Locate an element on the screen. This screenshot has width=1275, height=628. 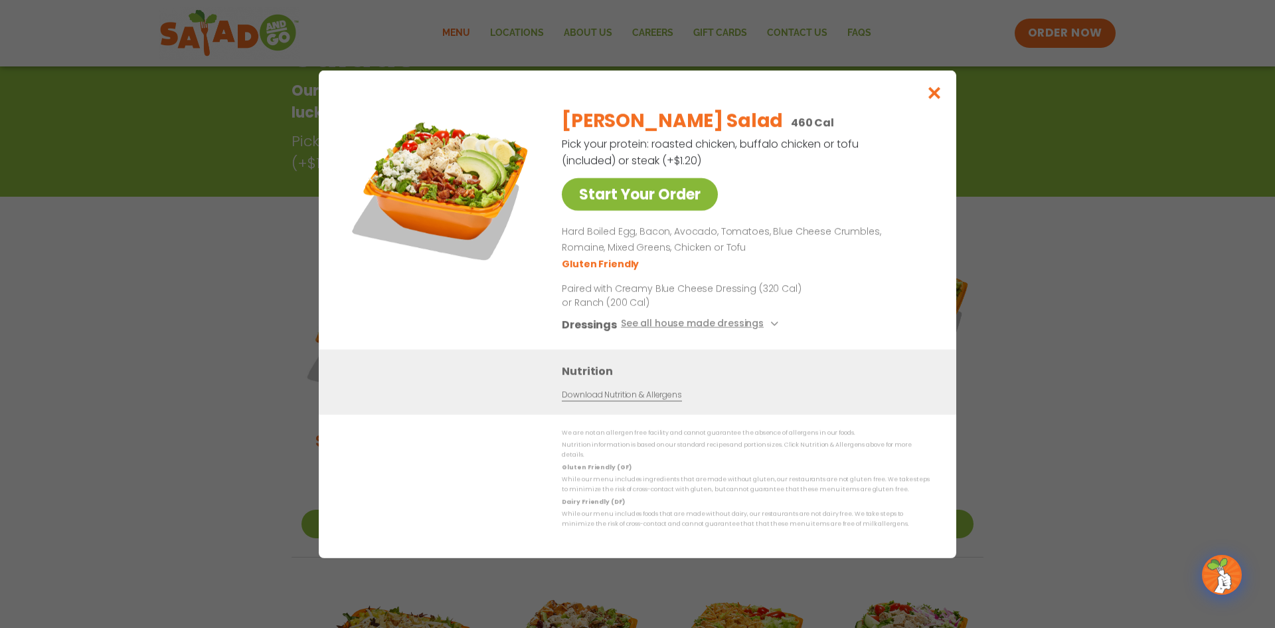
p: While our menu includes foods that are made without dairy, our restaurants are not dairy free. We... is located at coordinates (746, 519).